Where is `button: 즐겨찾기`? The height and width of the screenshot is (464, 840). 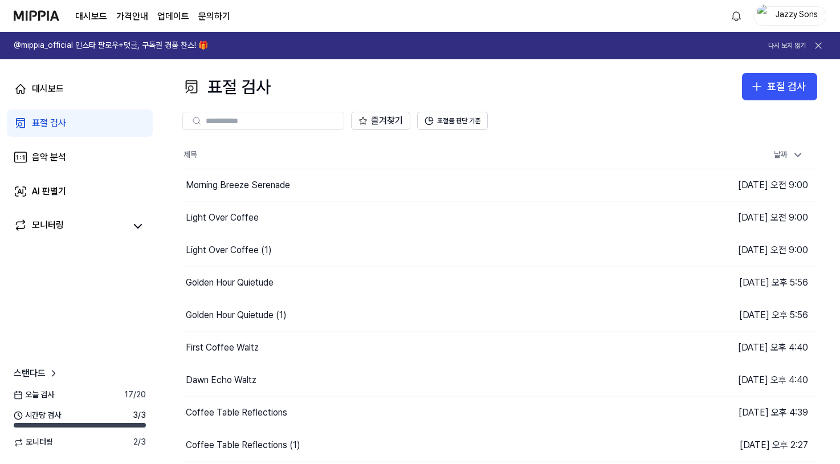
button: 즐겨찾기 is located at coordinates (381, 121).